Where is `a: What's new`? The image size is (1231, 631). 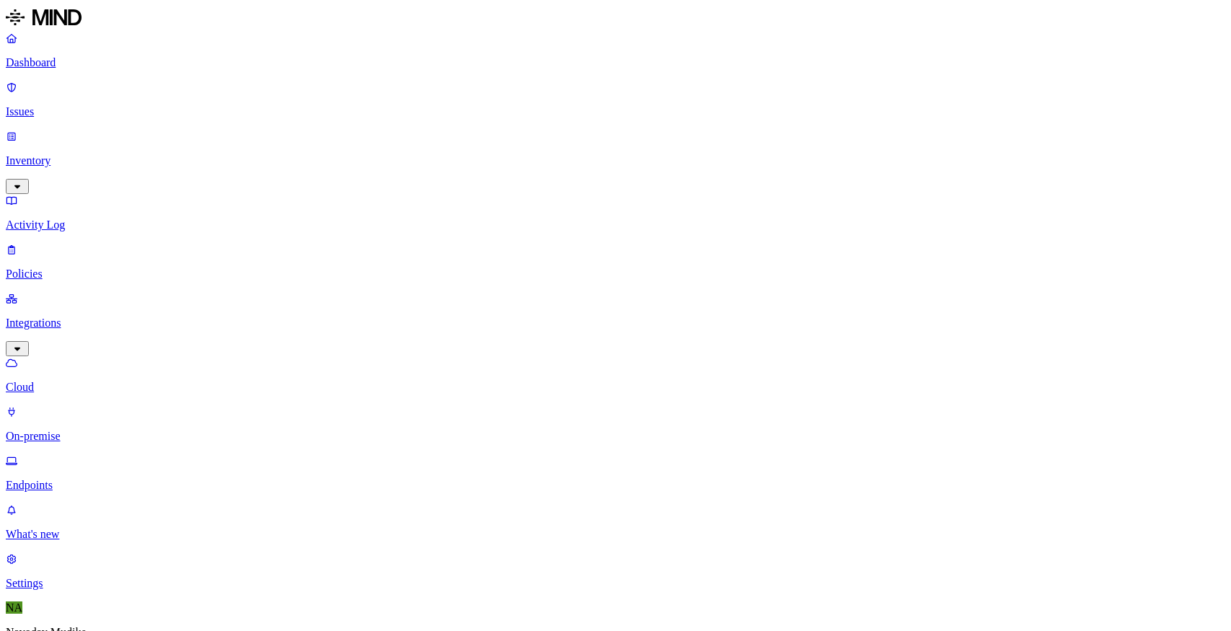
a: What's new is located at coordinates (615, 522).